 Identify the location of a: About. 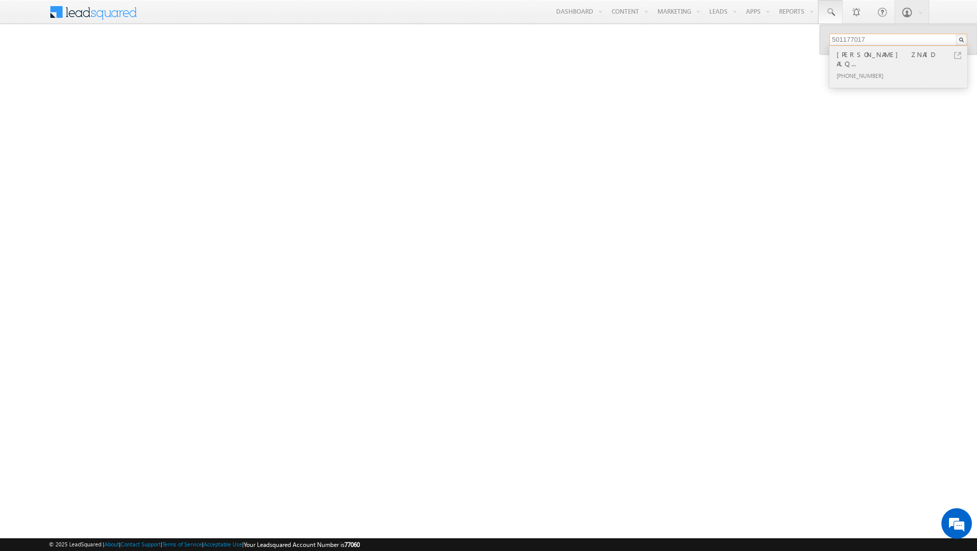
(111, 543).